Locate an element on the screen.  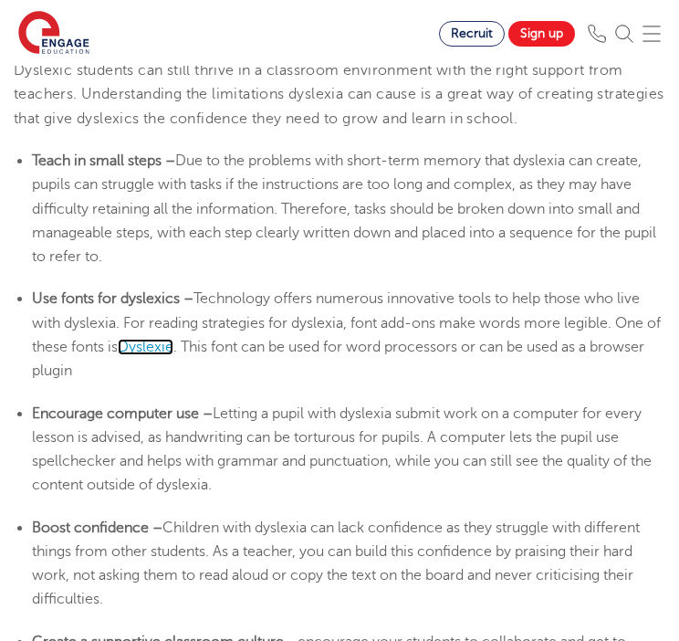
span: . This font can be used for word processors or can be used as a browser plugin is located at coordinates (338, 359).